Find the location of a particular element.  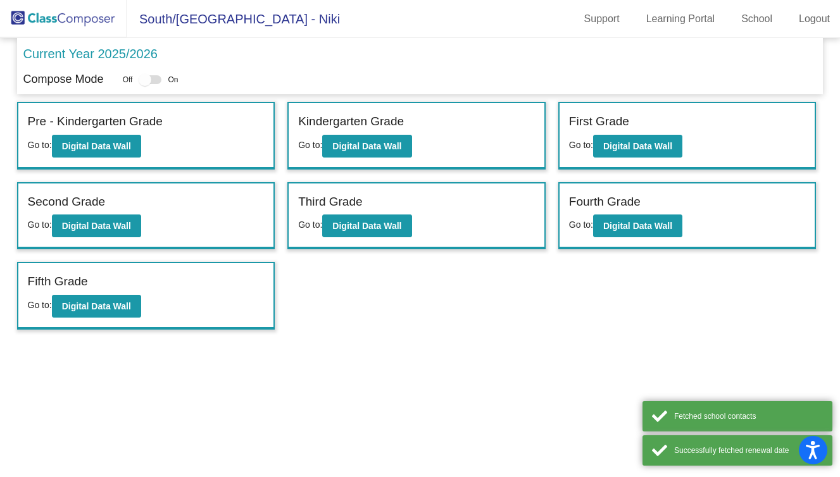

a: Logout is located at coordinates (814, 19).